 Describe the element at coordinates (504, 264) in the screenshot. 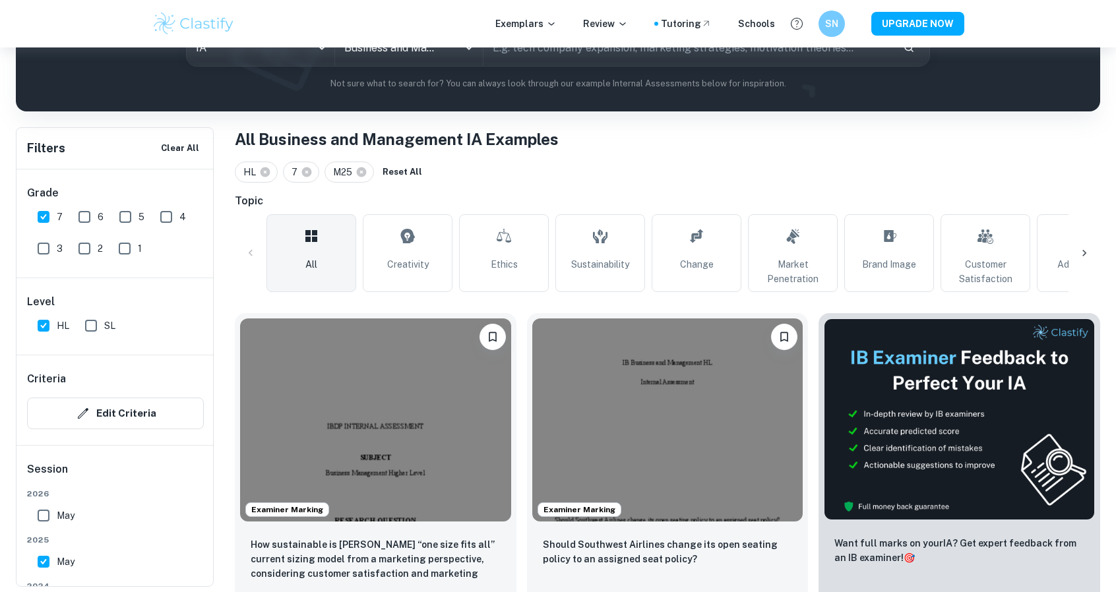

I see `span: Ethics` at that location.